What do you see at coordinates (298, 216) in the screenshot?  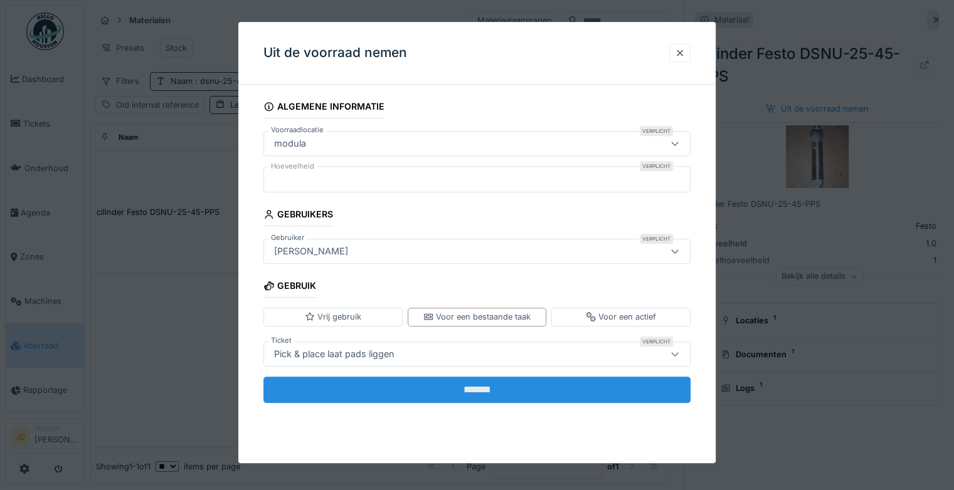 I see `div: Gebruikers` at bounding box center [298, 216].